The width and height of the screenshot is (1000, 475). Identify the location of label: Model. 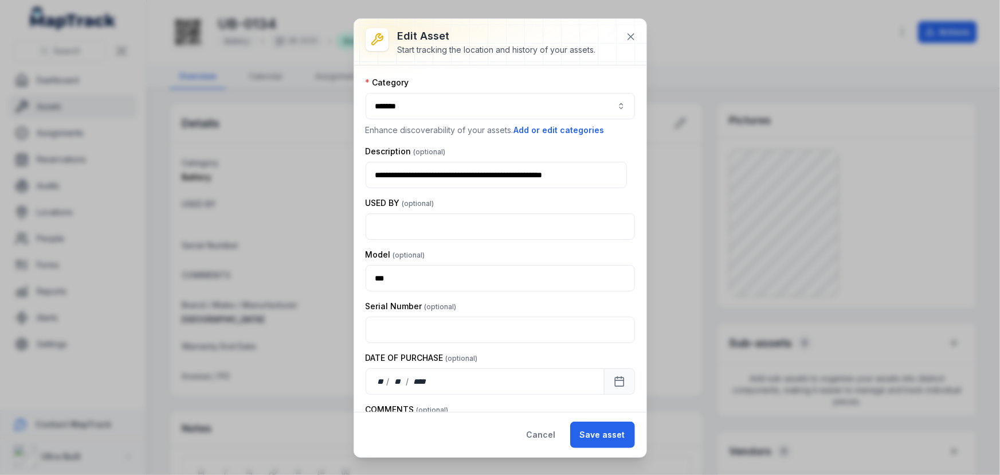
(395, 254).